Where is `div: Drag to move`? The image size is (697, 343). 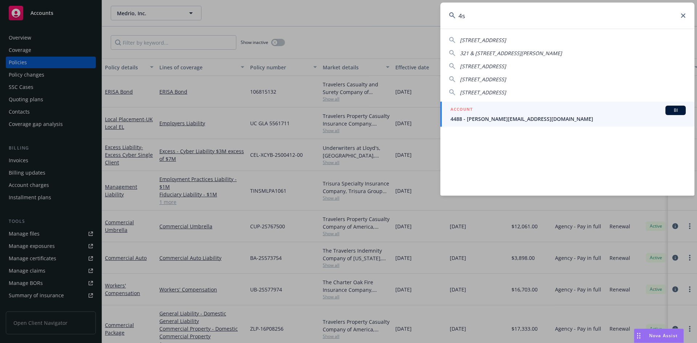 div: Drag to move is located at coordinates (639, 336).